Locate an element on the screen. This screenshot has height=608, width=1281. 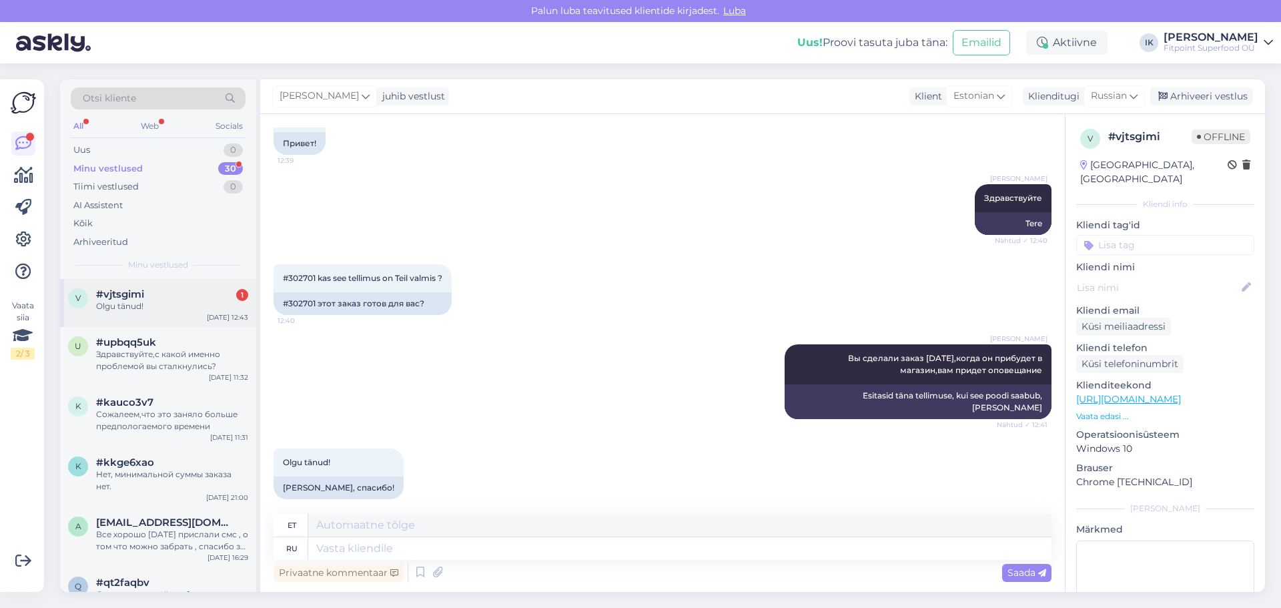
div: Tere is located at coordinates (1013, 223).